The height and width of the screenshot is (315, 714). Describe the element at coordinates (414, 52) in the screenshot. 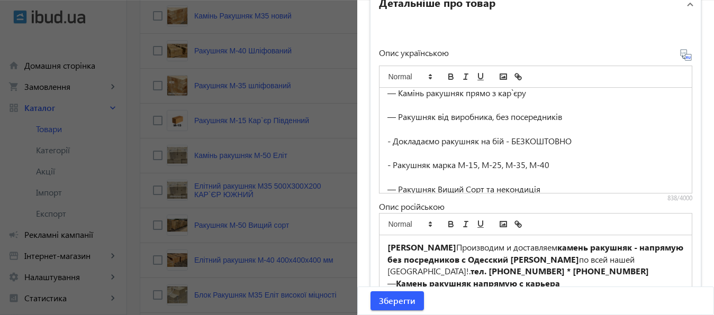

I see `span: Опис українською` at that location.